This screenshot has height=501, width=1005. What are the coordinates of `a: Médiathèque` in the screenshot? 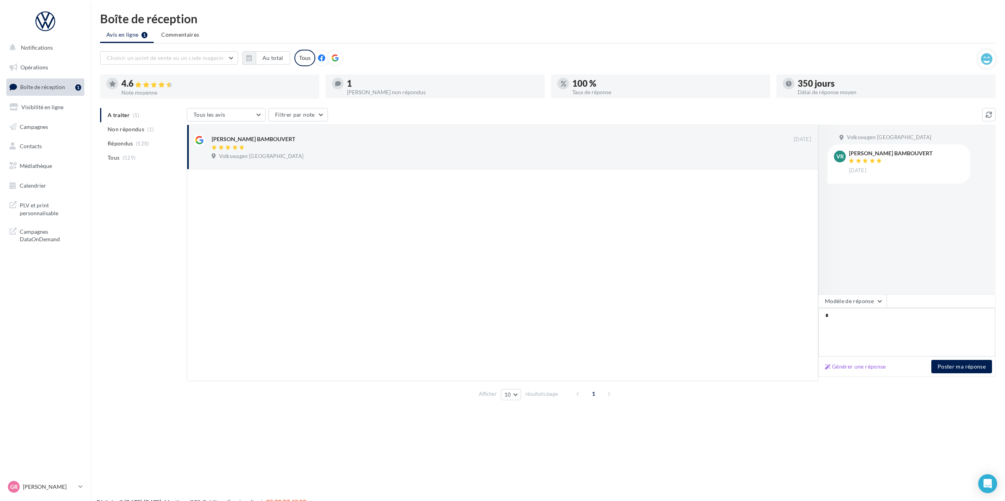 It's located at (45, 166).